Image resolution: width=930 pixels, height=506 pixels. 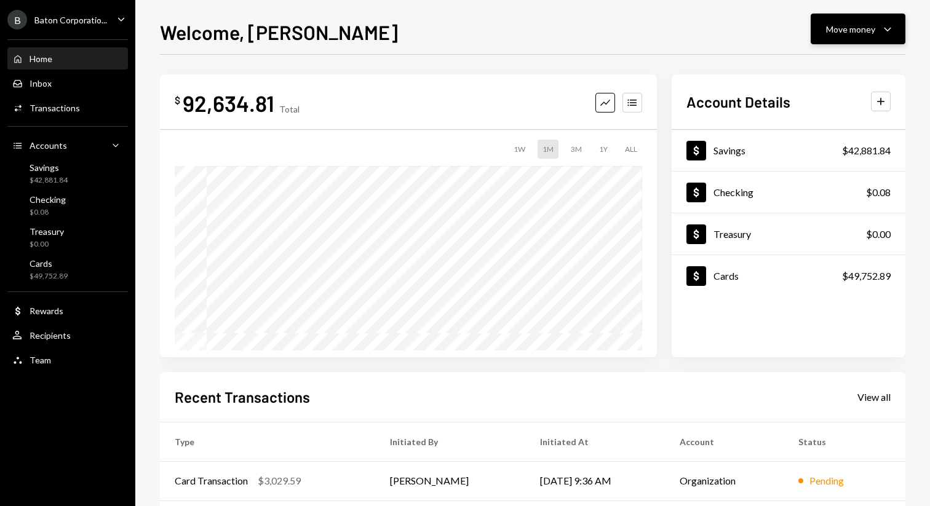 I want to click on a: Inbox, so click(x=68, y=83).